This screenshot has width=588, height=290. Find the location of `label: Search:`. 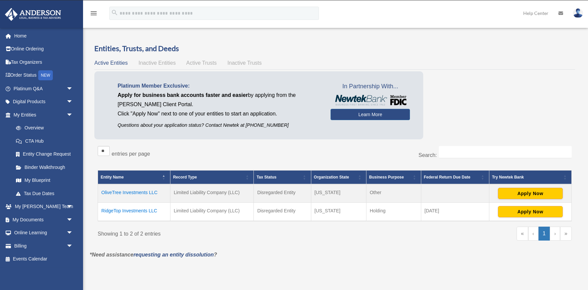

label: Search: is located at coordinates (428, 155).